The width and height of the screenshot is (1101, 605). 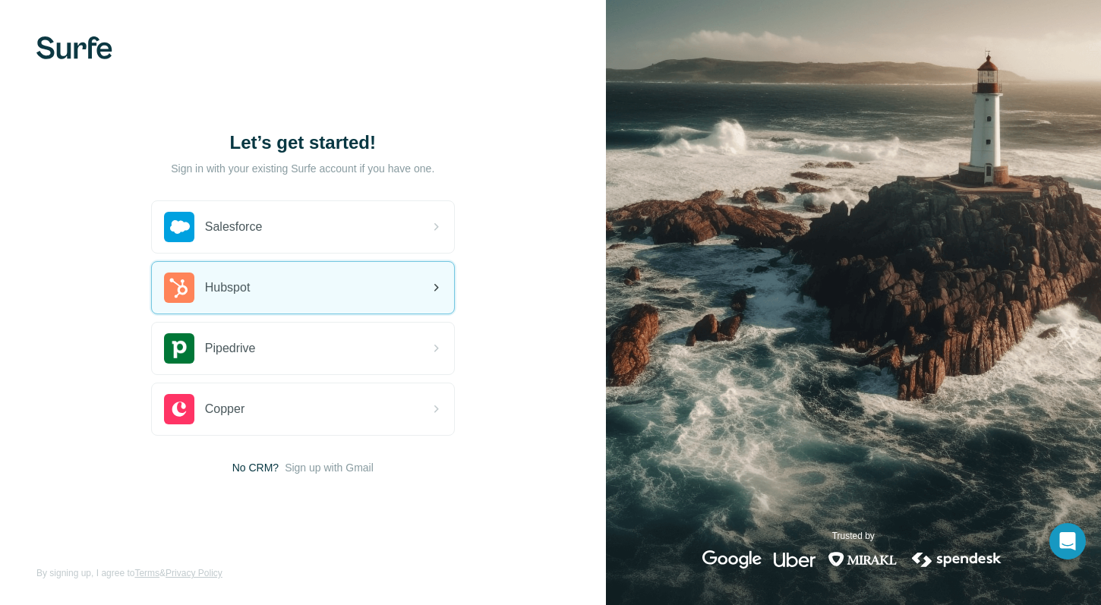 I want to click on span: Hubspot, so click(x=228, y=288).